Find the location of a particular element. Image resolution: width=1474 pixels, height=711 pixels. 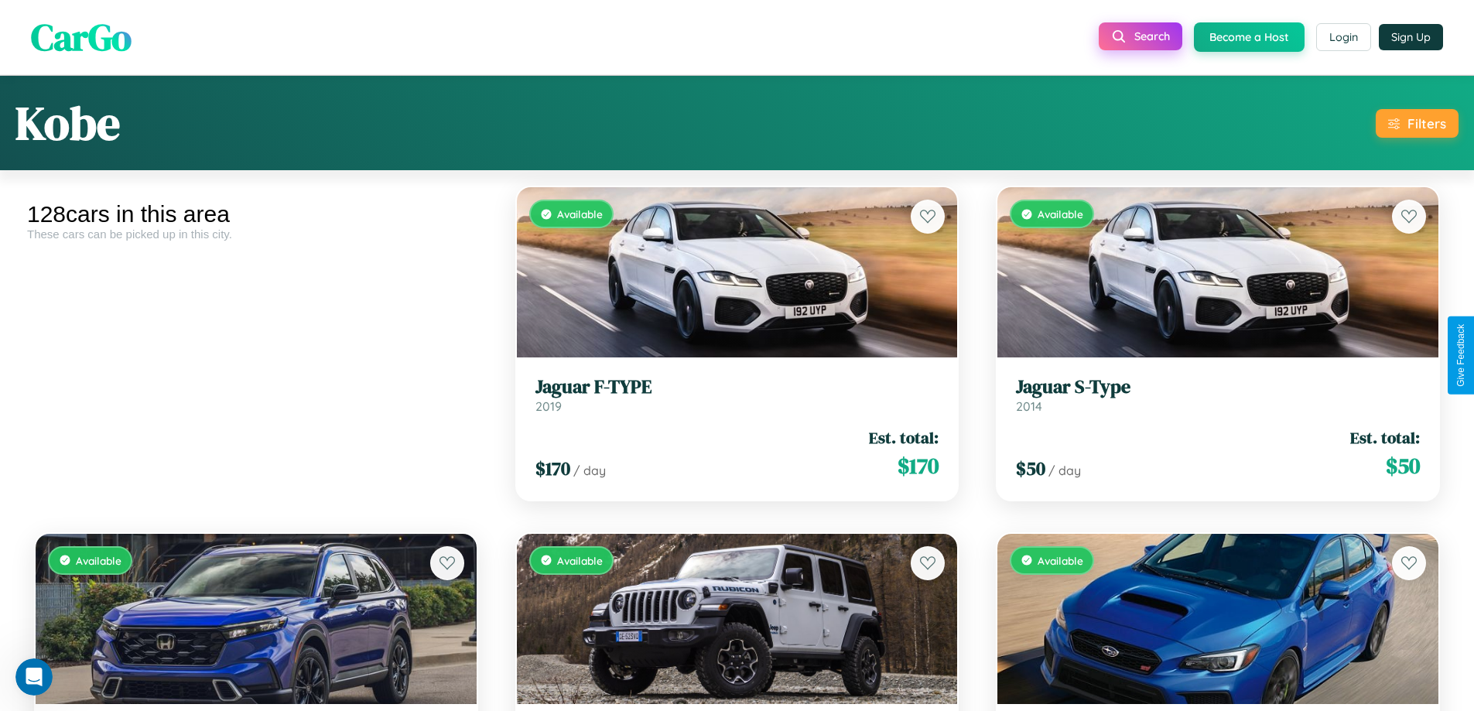

a: Jaguar F-TYPE2019 is located at coordinates (737, 395).